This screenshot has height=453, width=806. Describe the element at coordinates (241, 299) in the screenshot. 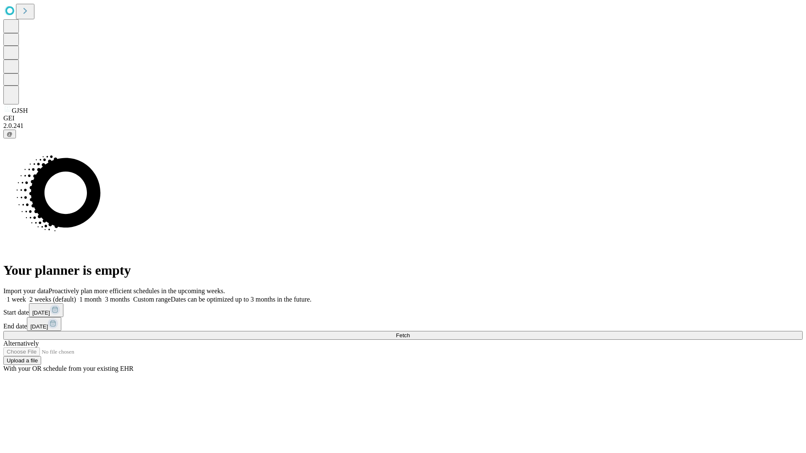

I see `span: Dates can be optimized up to 3 months in the future.` at that location.